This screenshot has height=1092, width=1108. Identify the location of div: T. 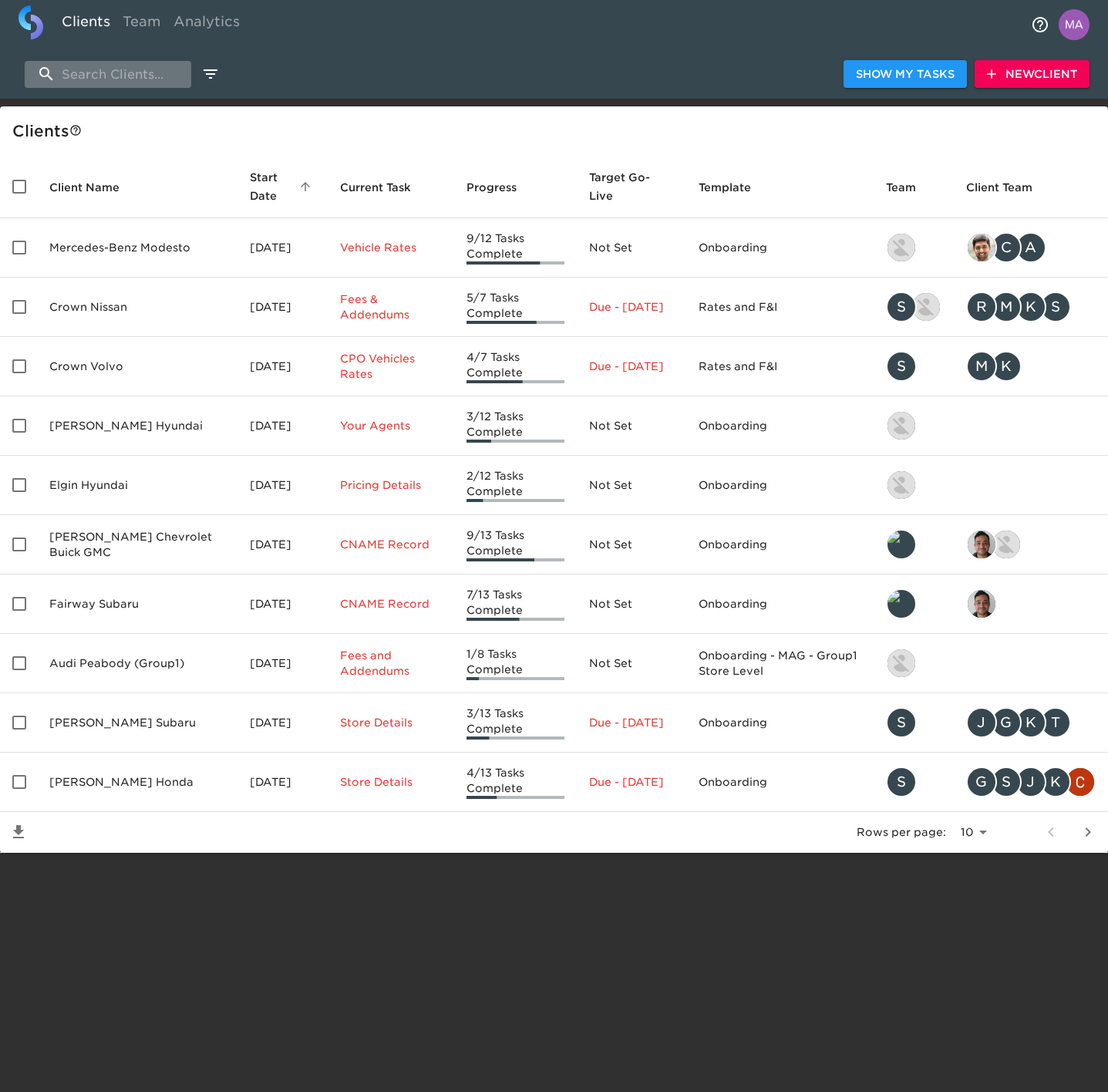
(1056, 723).